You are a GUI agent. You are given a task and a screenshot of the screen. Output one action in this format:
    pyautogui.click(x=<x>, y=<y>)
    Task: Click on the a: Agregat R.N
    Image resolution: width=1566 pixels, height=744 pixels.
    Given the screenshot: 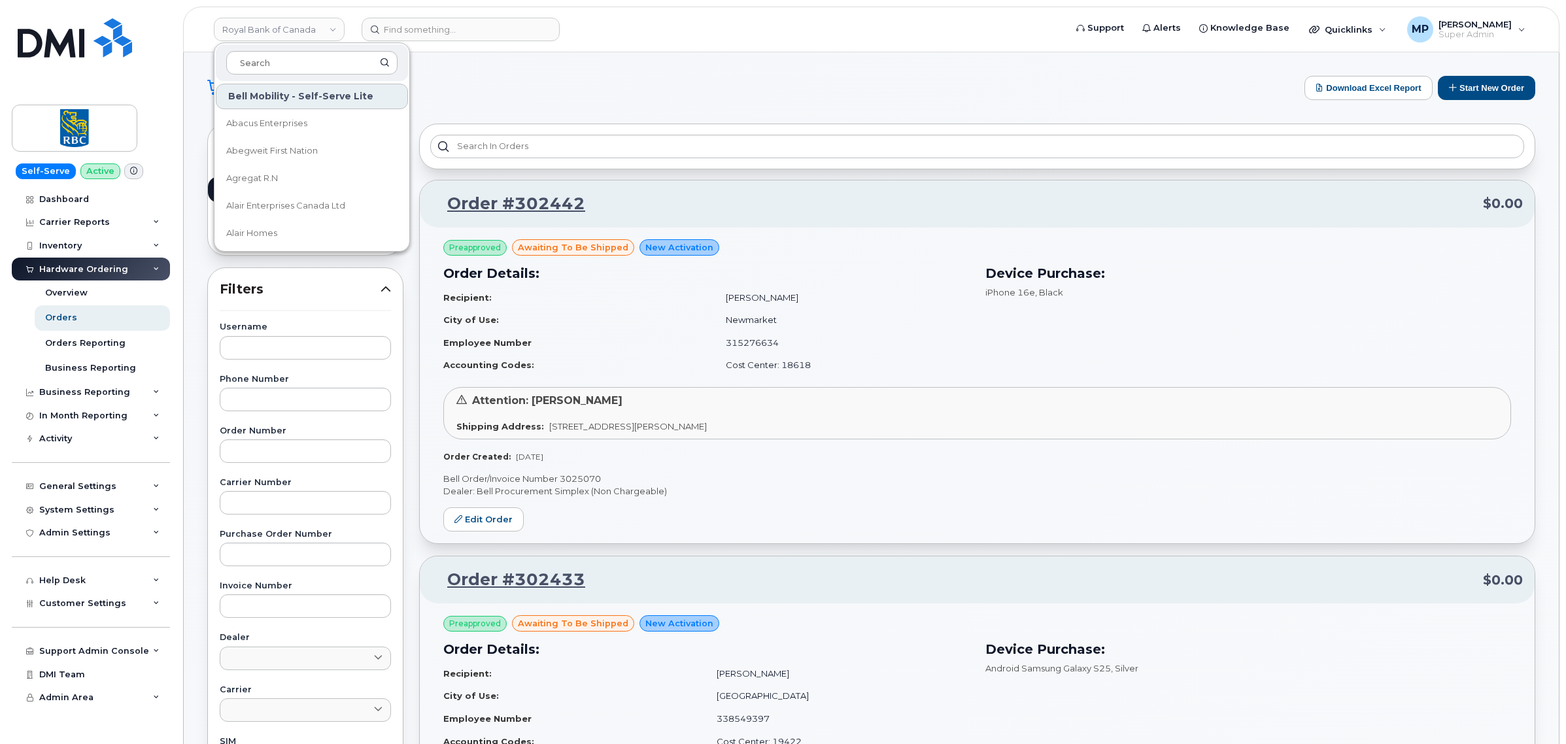 What is the action you would take?
    pyautogui.click(x=312, y=179)
    